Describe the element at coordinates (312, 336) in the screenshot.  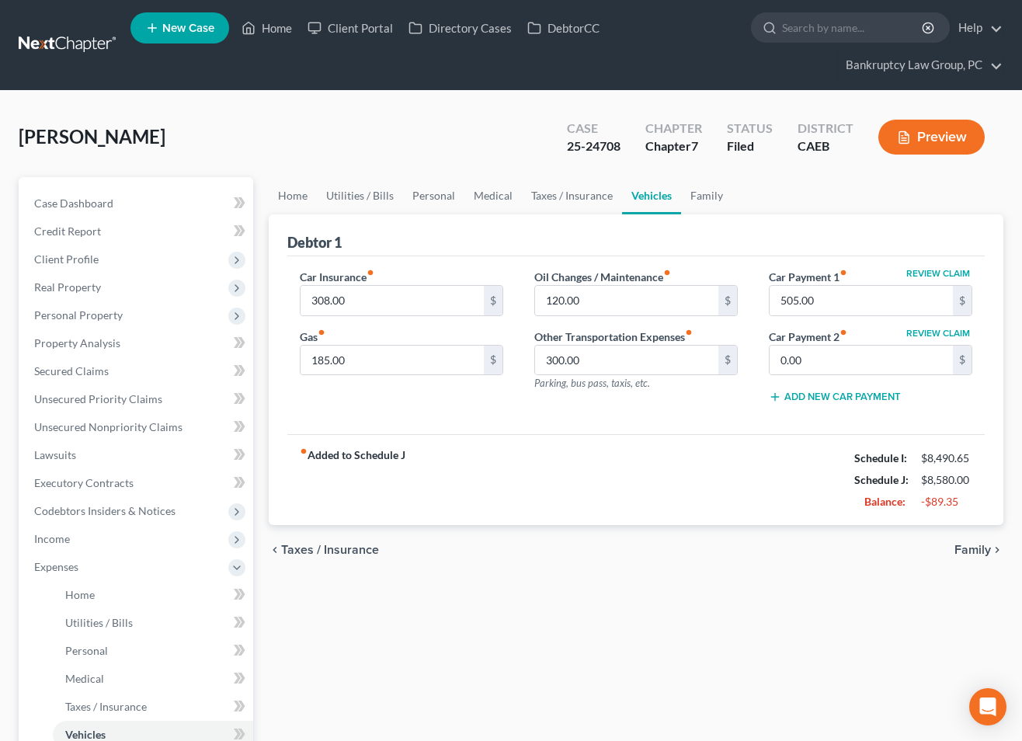
I see `label: Gas` at that location.